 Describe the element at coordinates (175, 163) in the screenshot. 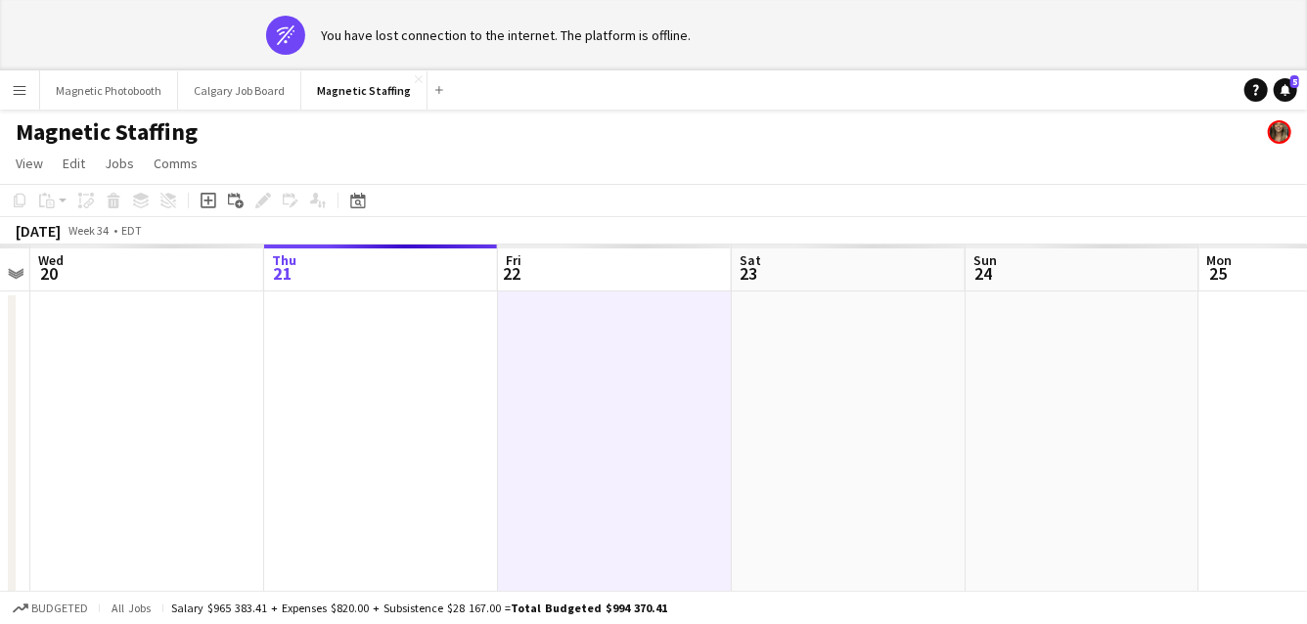

I see `a: Comms` at that location.